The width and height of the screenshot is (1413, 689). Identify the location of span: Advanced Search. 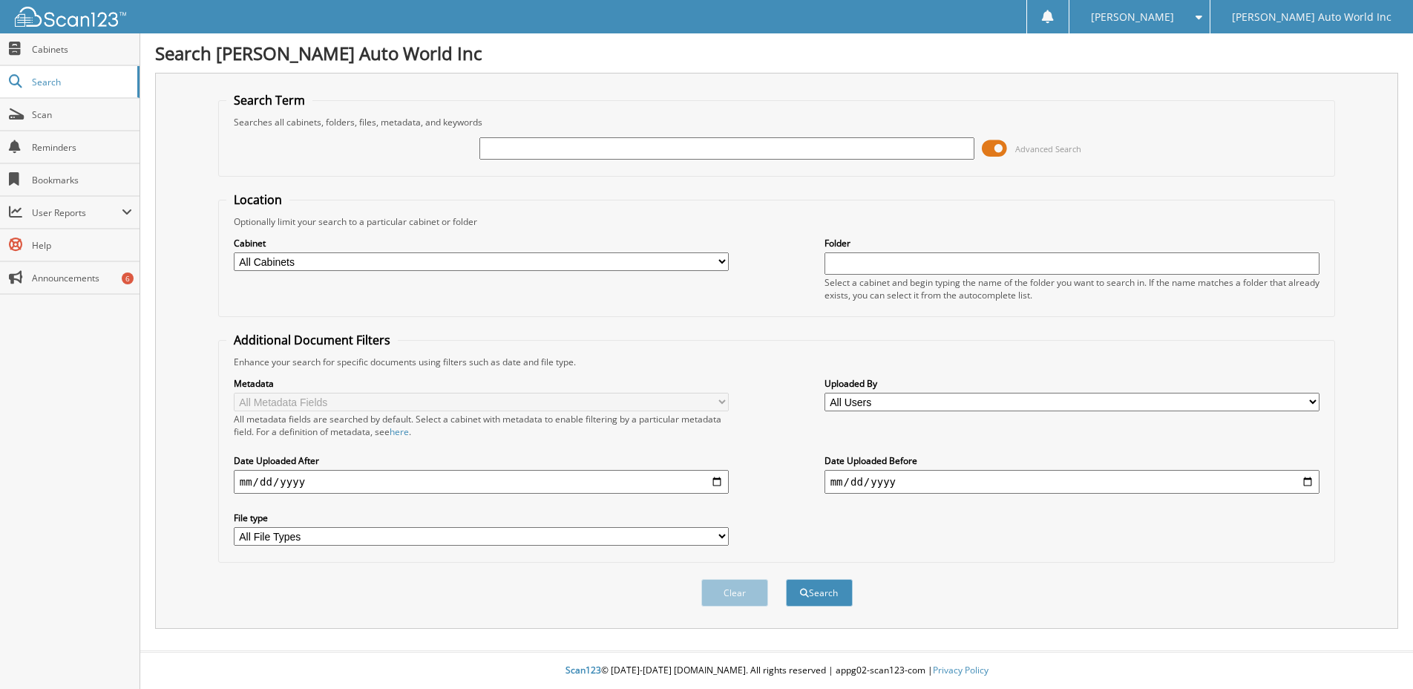
(1048, 148).